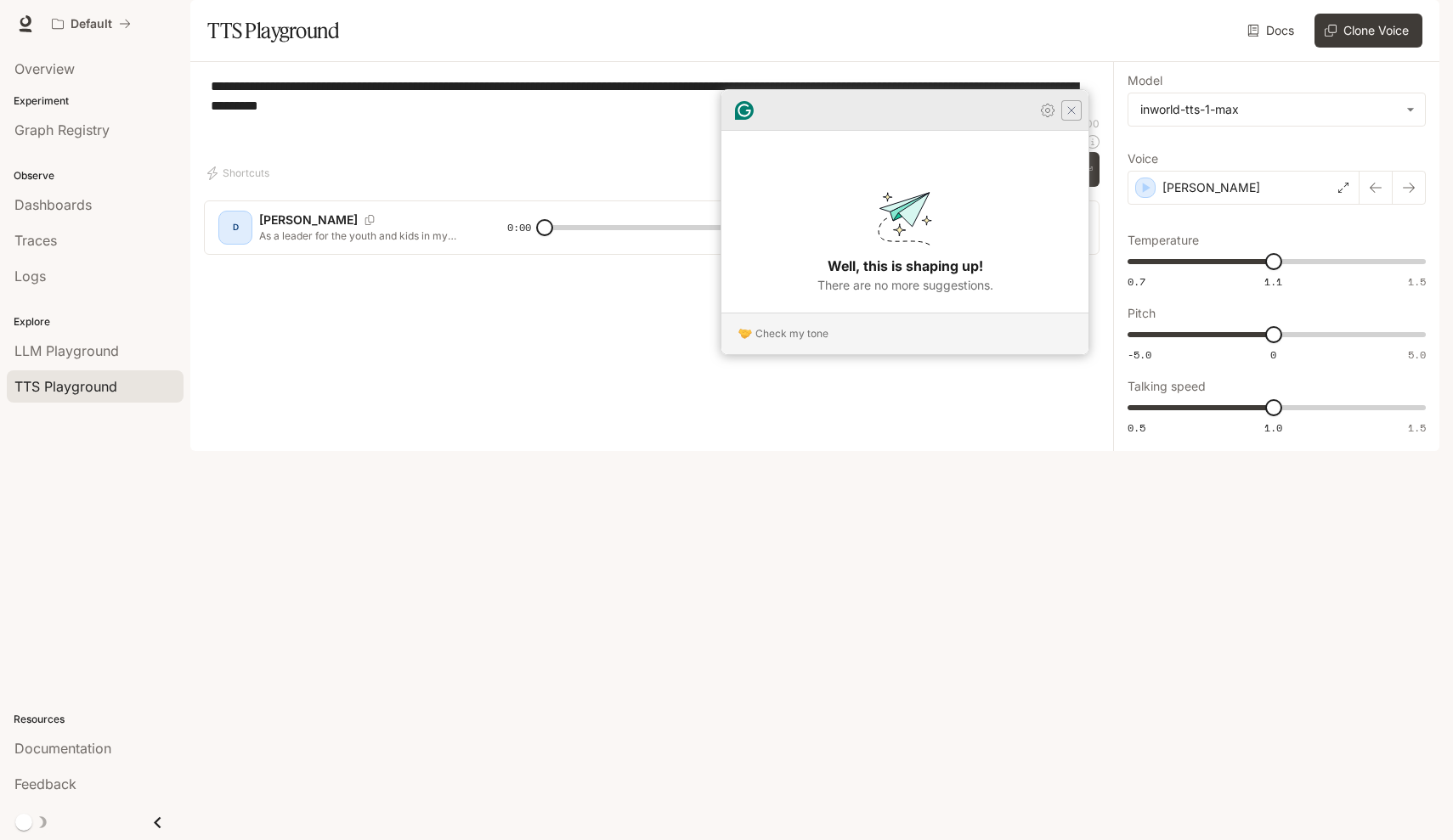  What do you see at coordinates (1273, 281) in the screenshot?
I see `span: 1.1` at bounding box center [1273, 281].